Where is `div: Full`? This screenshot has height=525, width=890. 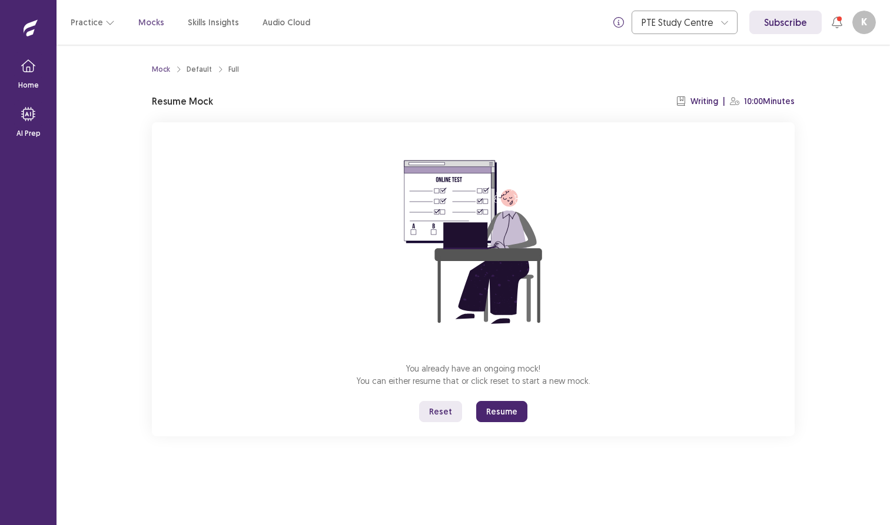
div: Full is located at coordinates (234, 69).